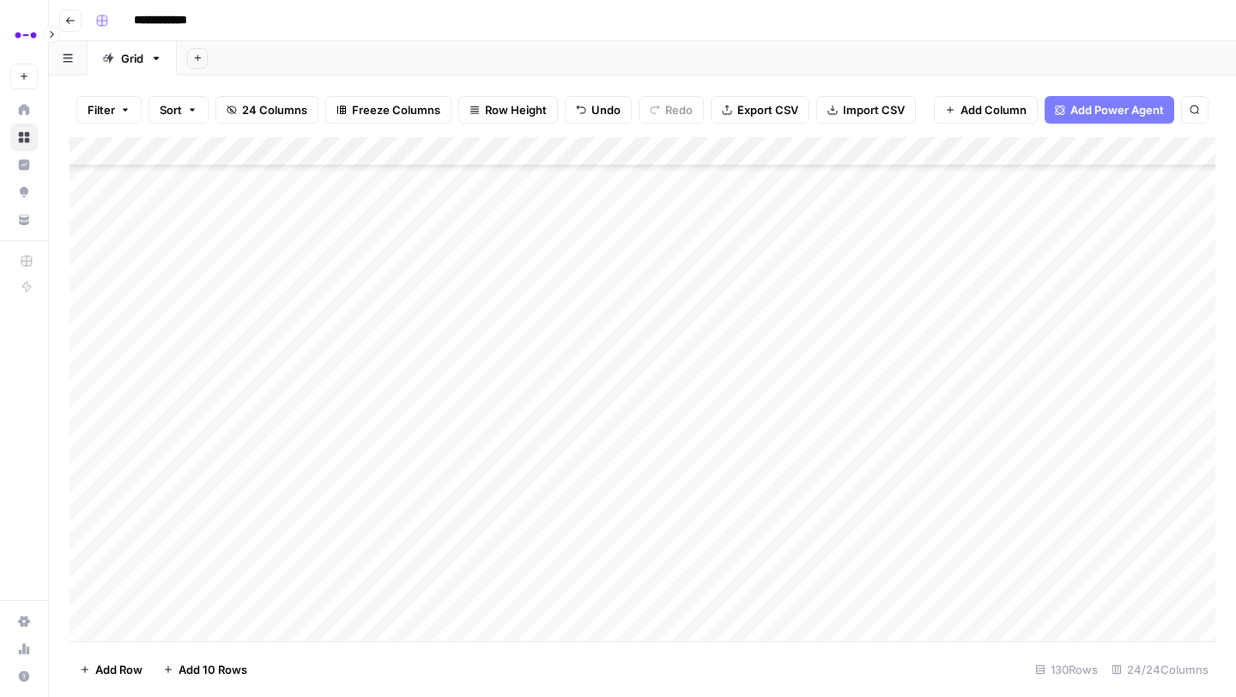 Image resolution: width=1236 pixels, height=697 pixels. I want to click on button: Workspace: Abacum, so click(24, 35).